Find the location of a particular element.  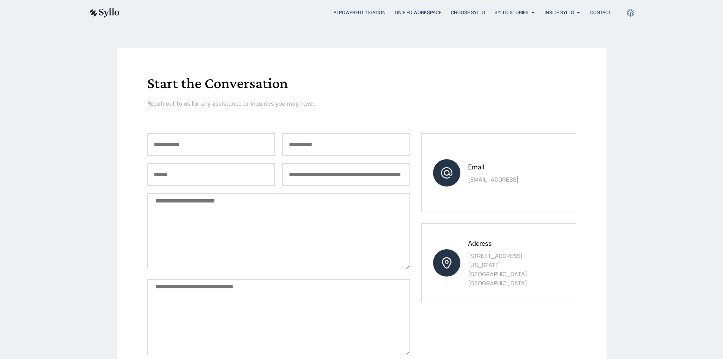

a: AI Powered Litigation is located at coordinates (360, 13).